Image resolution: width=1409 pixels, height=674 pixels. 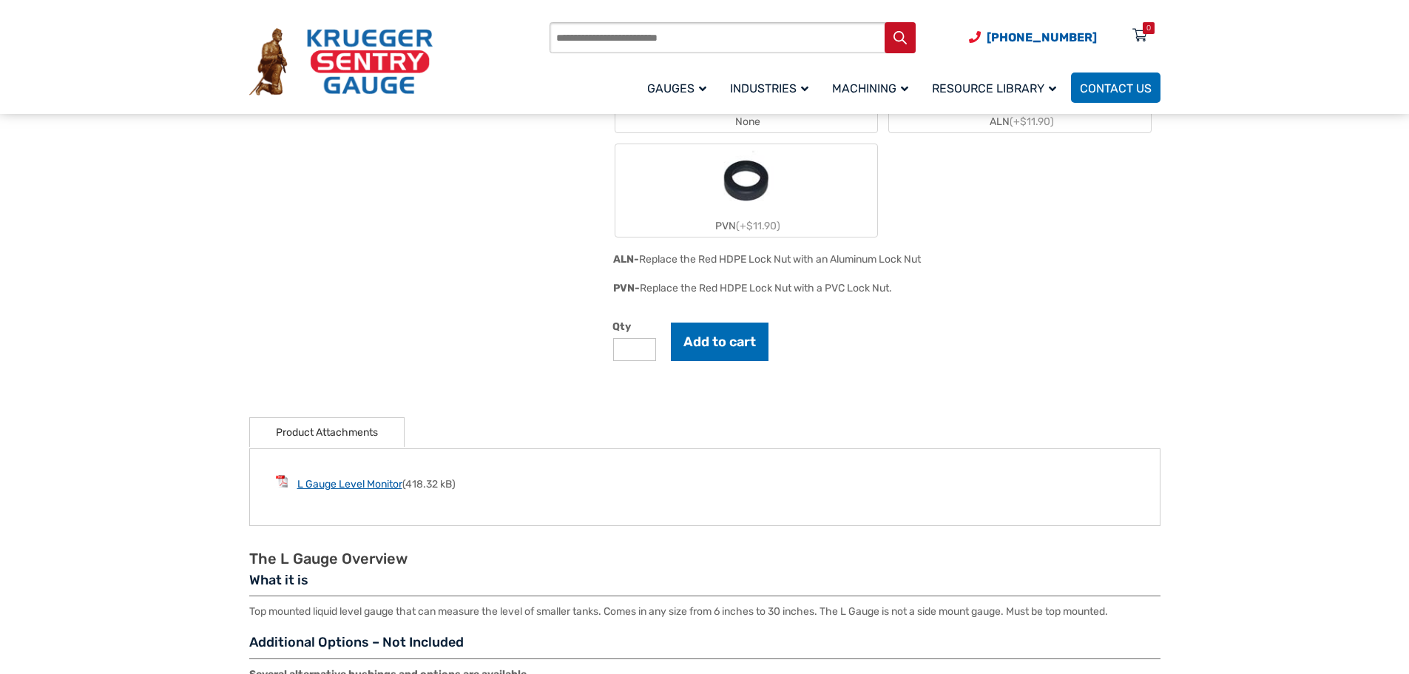 What do you see at coordinates (626, 259) in the screenshot?
I see `span: ALN-` at bounding box center [626, 259].